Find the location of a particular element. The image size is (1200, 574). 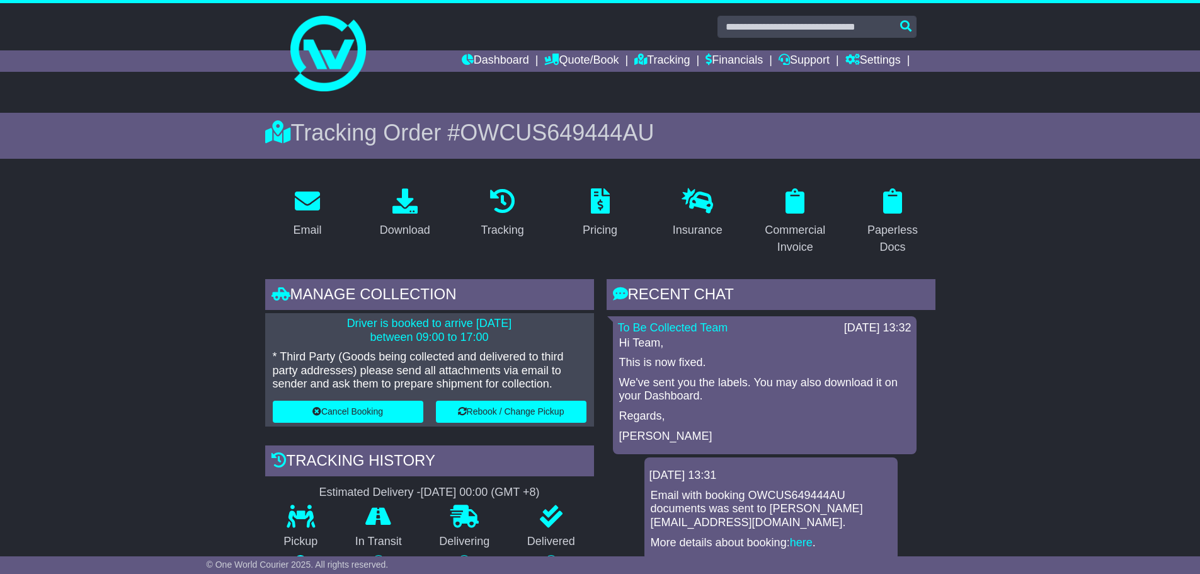

span: © One World Courier 2025. All rights reserved. is located at coordinates (297, 564).